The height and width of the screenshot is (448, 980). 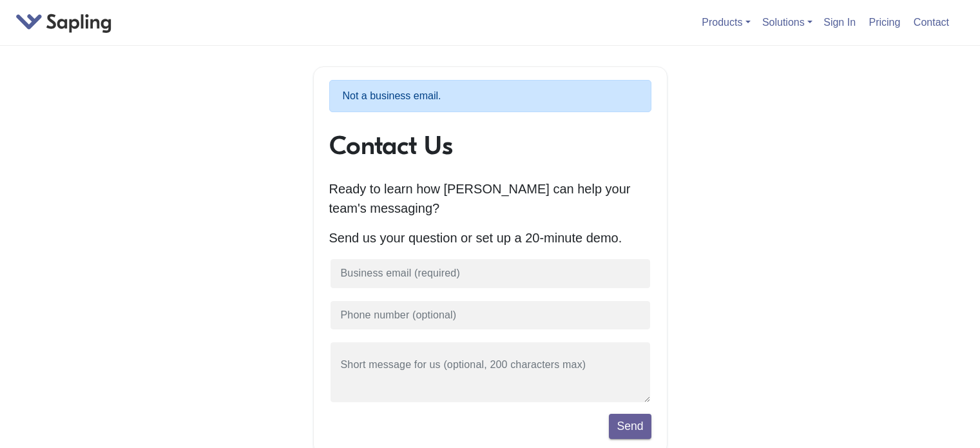 I want to click on p: Not a business email., so click(x=490, y=96).